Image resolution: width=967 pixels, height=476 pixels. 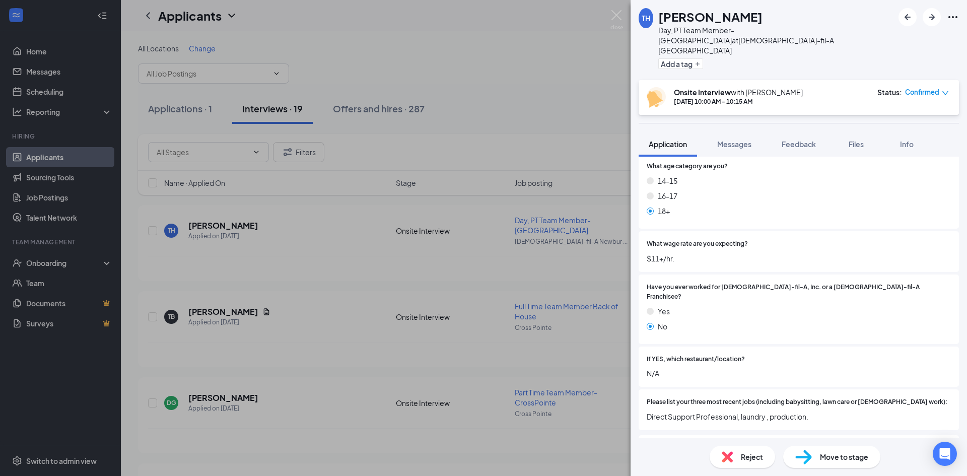 What do you see at coordinates (698, 64) in the screenshot?
I see `svg: Plus` at bounding box center [698, 64].